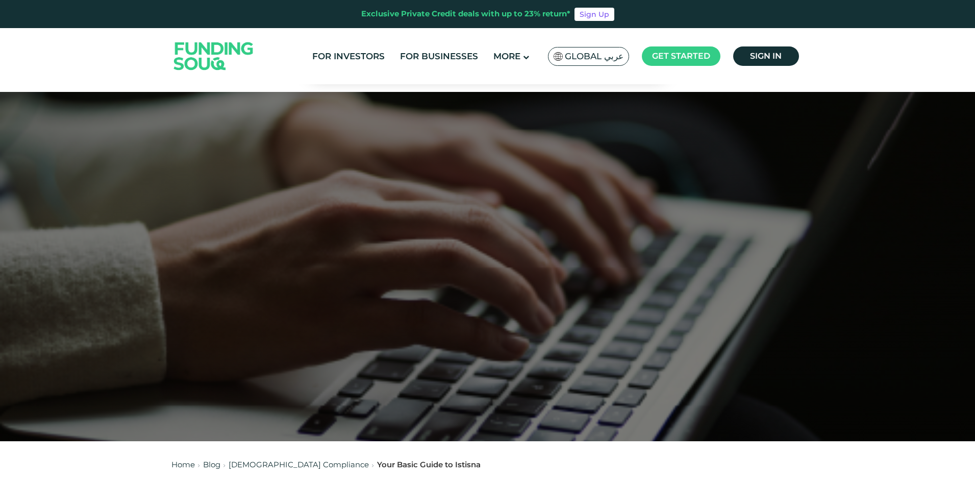 Image resolution: width=975 pixels, height=477 pixels. Describe the element at coordinates (439, 56) in the screenshot. I see `a: For Businesses` at that location.